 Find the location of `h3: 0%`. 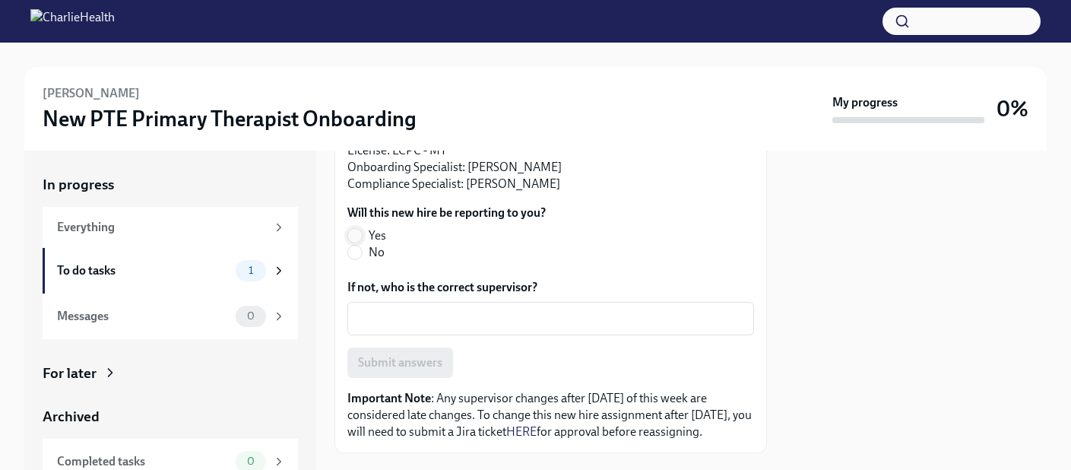

h3: 0% is located at coordinates (1013, 109).